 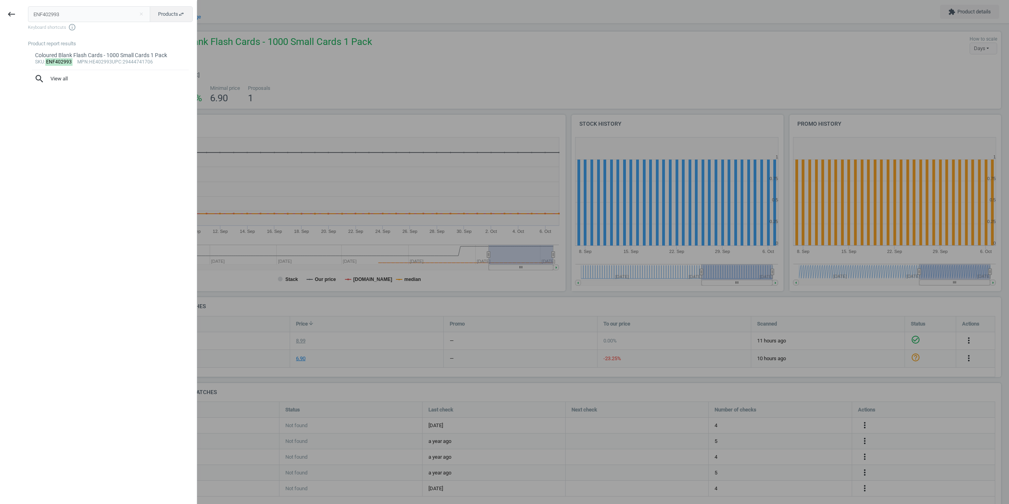 What do you see at coordinates (171, 14) in the screenshot?
I see `button: Productsswap_horiz` at bounding box center [171, 14].